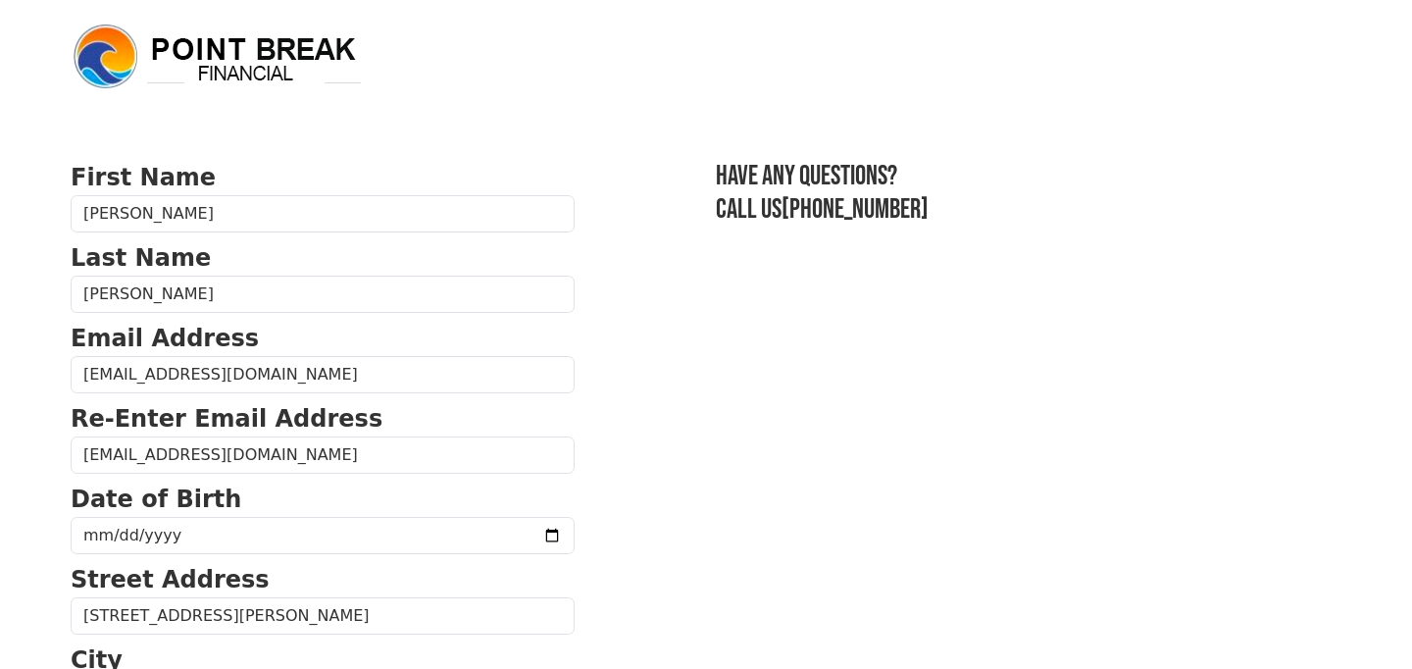 Image resolution: width=1412 pixels, height=669 pixels. What do you see at coordinates (143, 178) in the screenshot?
I see `strong: First Name` at bounding box center [143, 178].